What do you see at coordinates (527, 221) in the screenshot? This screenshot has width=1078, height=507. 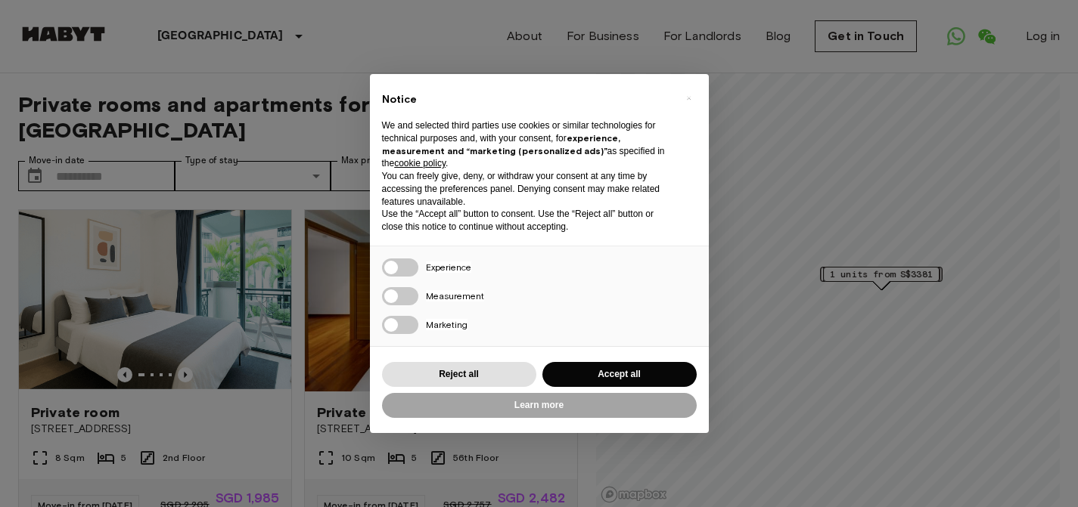 I see `p: Use the “Accept all” button to consent. Use the “Reject all” button or close this notice to conti...` at bounding box center [527, 221].